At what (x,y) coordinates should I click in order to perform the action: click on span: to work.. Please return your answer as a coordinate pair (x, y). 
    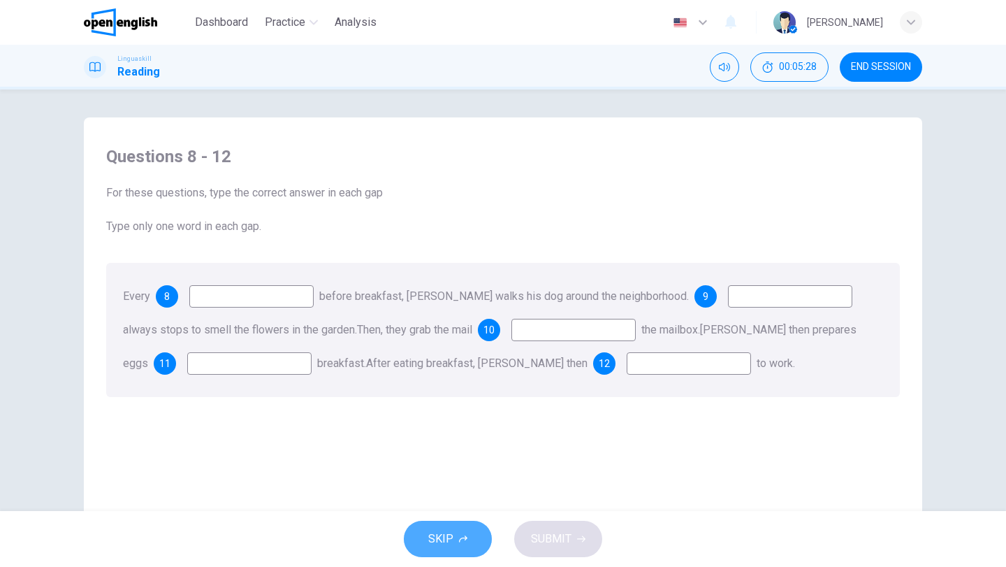
    Looking at the image, I should click on (776, 363).